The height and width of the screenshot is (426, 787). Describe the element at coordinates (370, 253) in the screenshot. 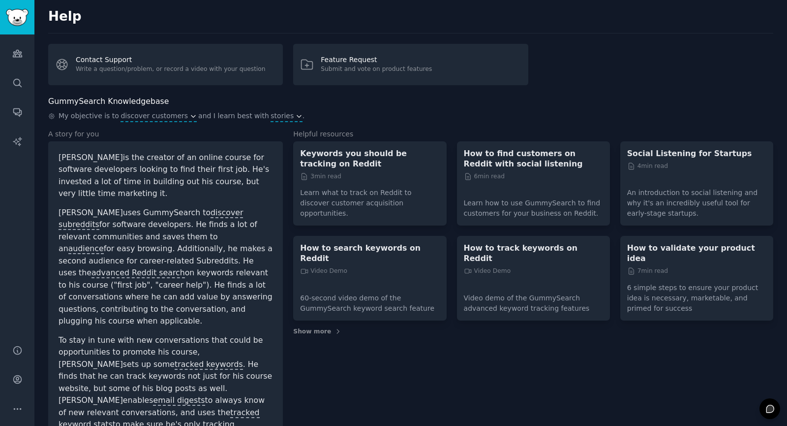

I see `p: How to search keywords on Reddit` at that location.